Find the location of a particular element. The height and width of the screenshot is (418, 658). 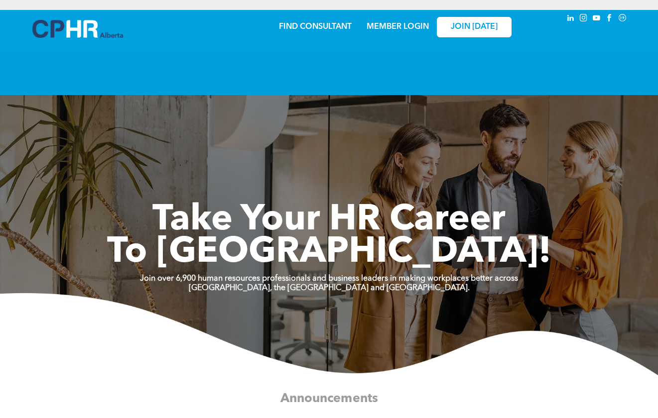

a: Social network is located at coordinates (622, 19).